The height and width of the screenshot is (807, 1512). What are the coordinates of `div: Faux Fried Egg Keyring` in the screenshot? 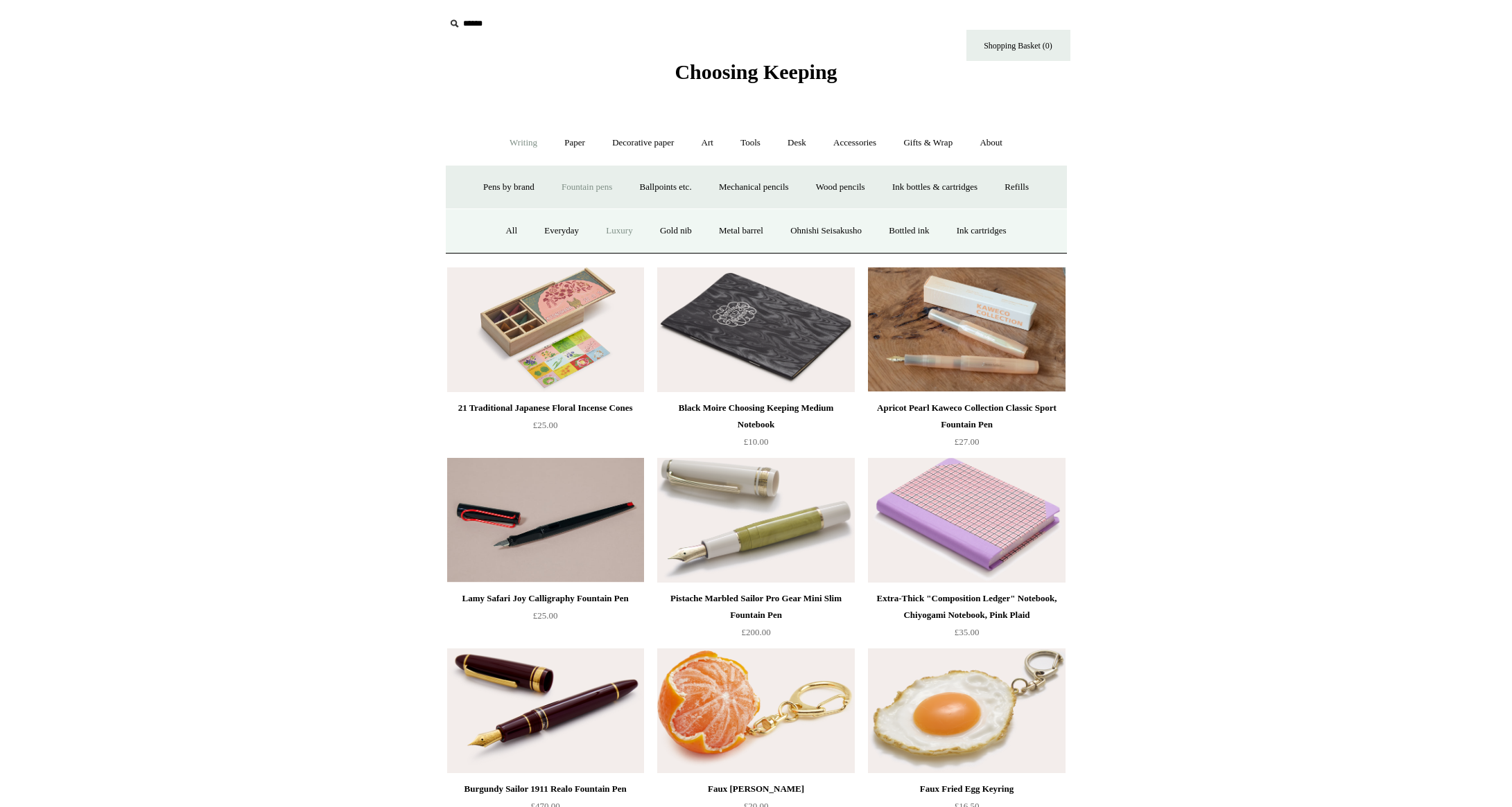 It's located at (966, 789).